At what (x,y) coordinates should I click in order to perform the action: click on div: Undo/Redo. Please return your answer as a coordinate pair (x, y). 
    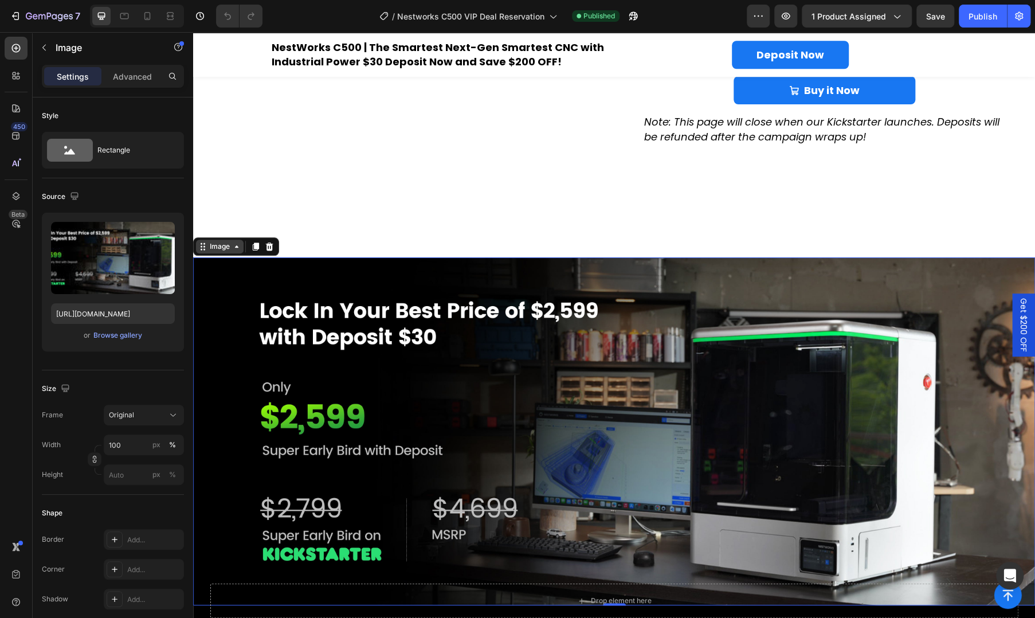
    Looking at the image, I should click on (239, 16).